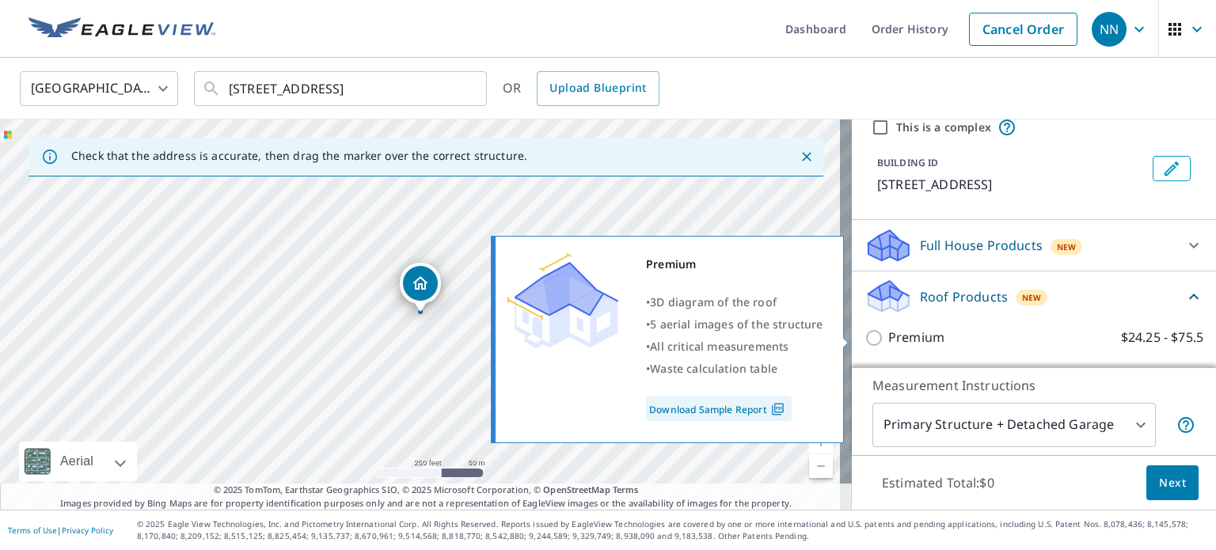 The width and height of the screenshot is (1216, 550). I want to click on div: NN, so click(1109, 29).